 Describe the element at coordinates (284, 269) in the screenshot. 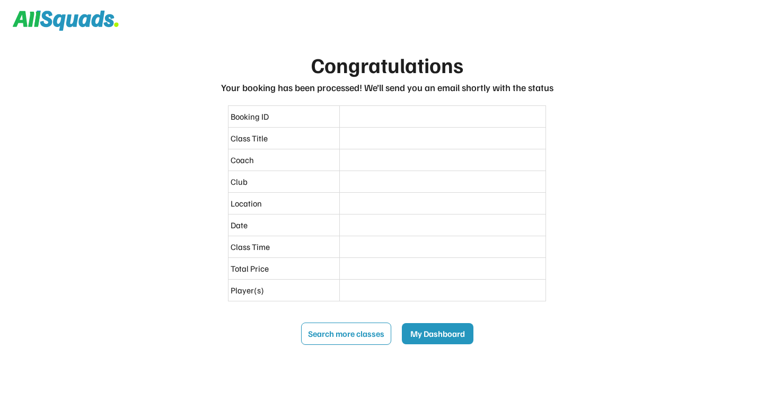

I see `div: Total Price` at that location.